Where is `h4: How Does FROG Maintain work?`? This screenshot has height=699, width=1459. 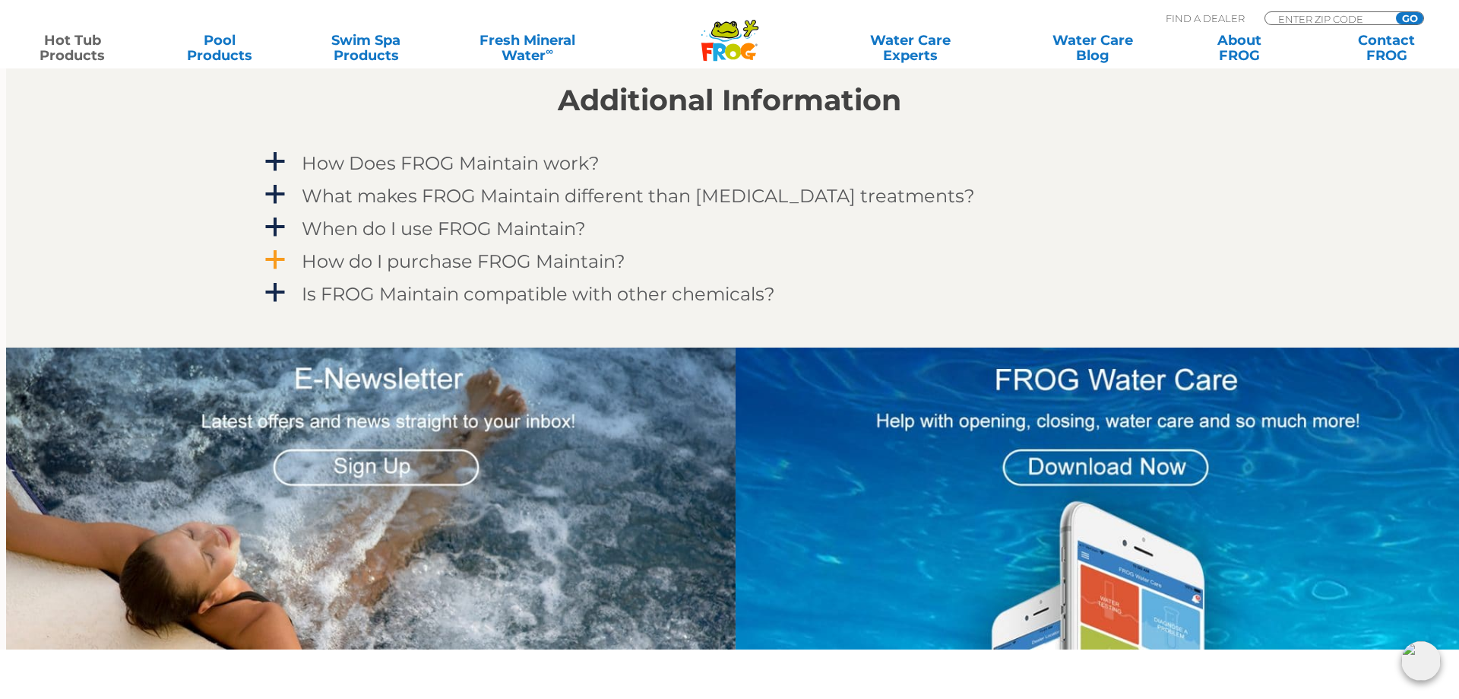 h4: How Does FROG Maintain work? is located at coordinates (451, 163).